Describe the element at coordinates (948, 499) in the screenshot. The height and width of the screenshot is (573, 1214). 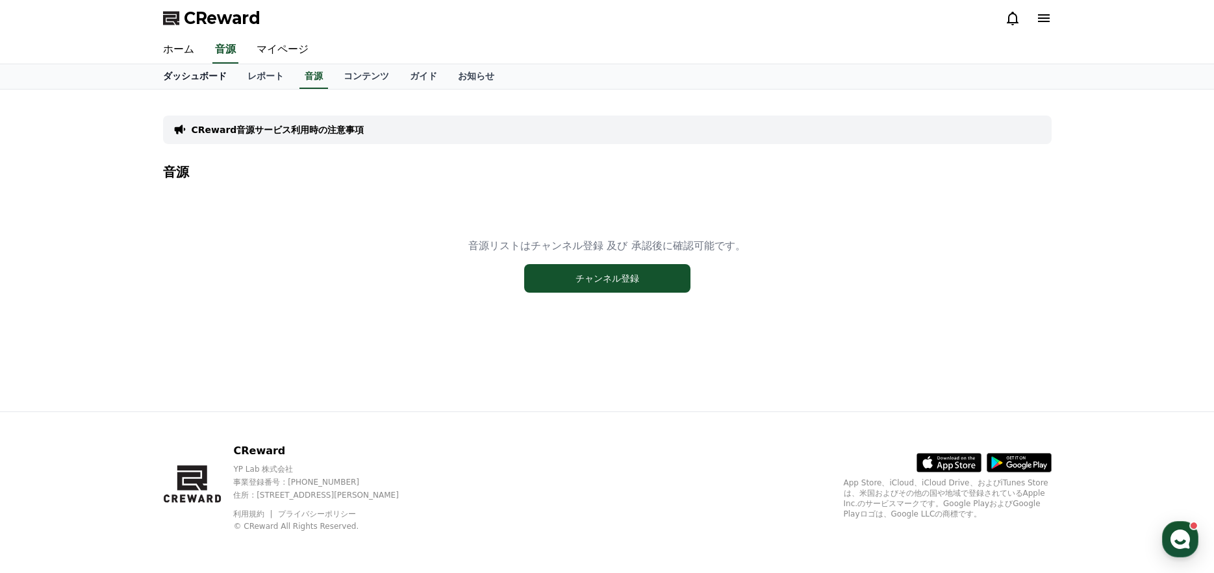
I see `p: App Store、iCloud、iCloud Drive、およびiTunes Storeは、米国およびその他の国や地域で登録されているApple Inc.のサービスマークです。Google P...` at that location.